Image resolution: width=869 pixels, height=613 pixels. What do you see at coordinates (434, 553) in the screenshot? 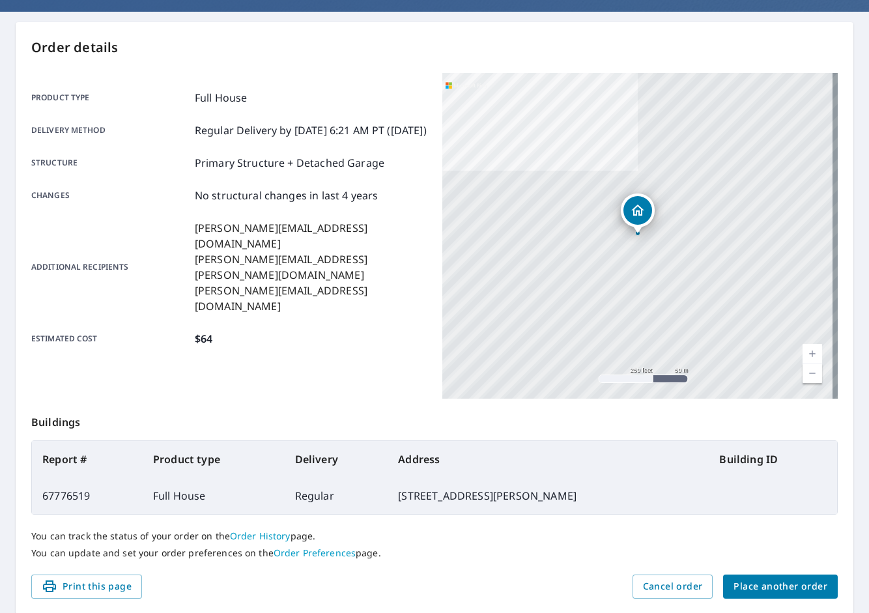
I see `p: You can update and set your order preferences on the page.` at bounding box center [434, 553].